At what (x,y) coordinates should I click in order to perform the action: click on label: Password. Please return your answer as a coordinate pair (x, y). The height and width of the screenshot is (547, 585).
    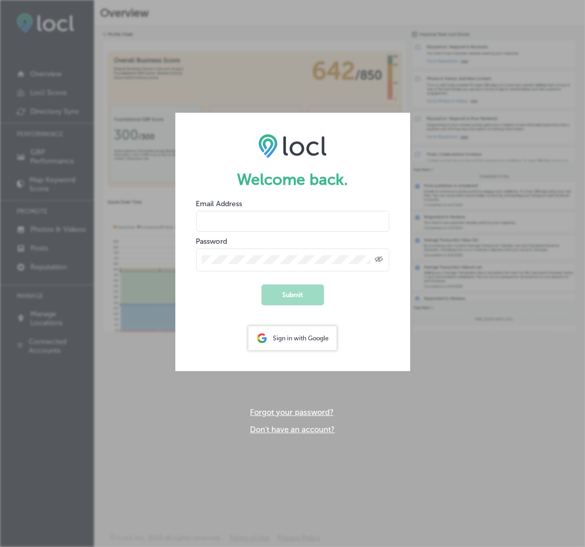
    Looking at the image, I should click on (212, 241).